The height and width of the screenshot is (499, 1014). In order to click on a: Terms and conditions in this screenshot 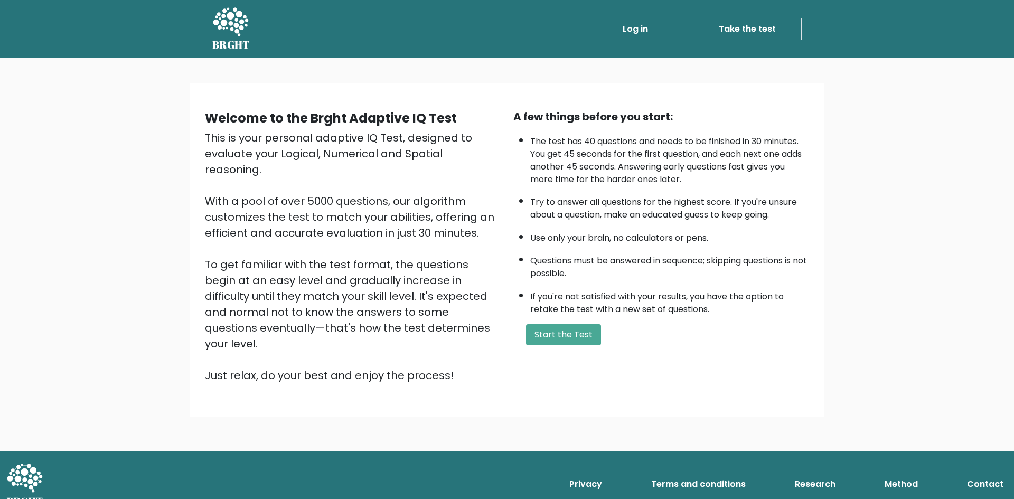, I will do `click(698, 485)`.